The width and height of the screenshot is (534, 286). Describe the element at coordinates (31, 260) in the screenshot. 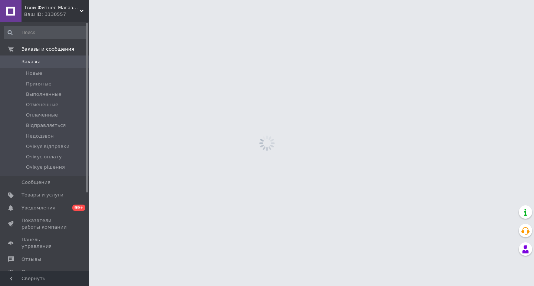

I see `span: Отзывы` at that location.